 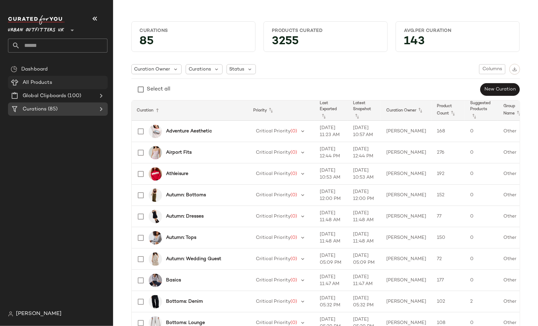 What do you see at coordinates (181, 237) in the screenshot?
I see `b: Autumn: Tops` at bounding box center [181, 237].